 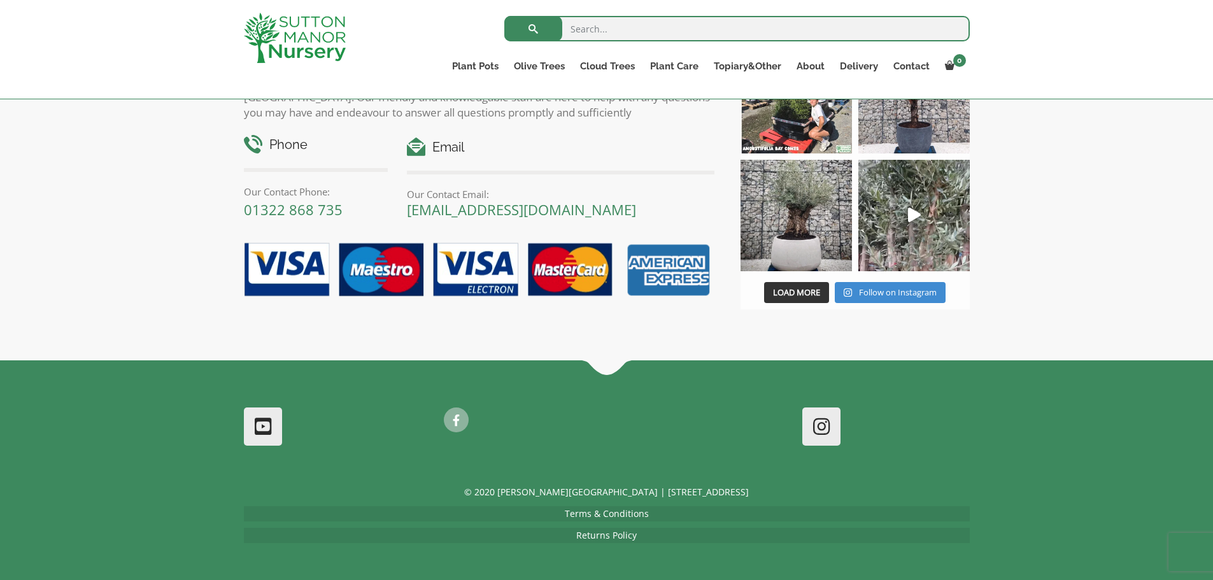 What do you see at coordinates (475, 66) in the screenshot?
I see `a: Plant Pots` at bounding box center [475, 66].